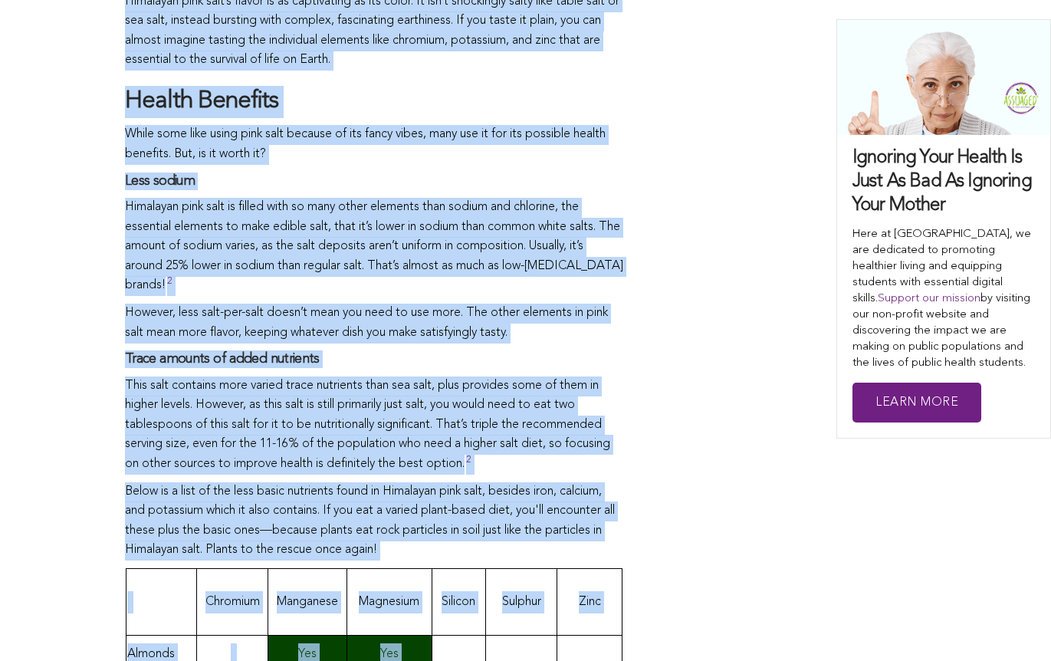 Image resolution: width=1051 pixels, height=661 pixels. What do you see at coordinates (1012, 624) in the screenshot?
I see `div: Chat Widget` at bounding box center [1012, 624].